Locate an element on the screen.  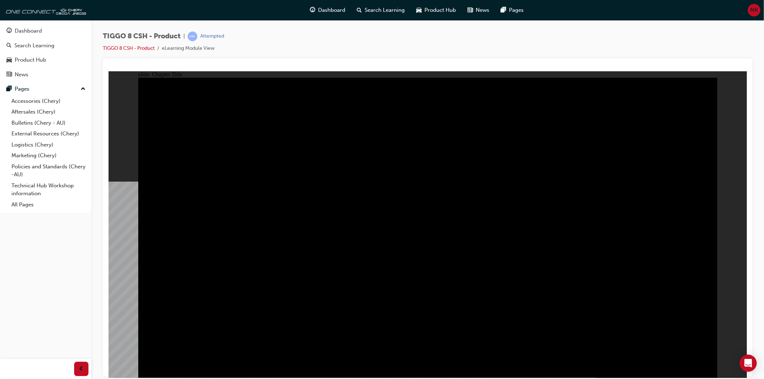
a: All Pages is located at coordinates (48, 205).